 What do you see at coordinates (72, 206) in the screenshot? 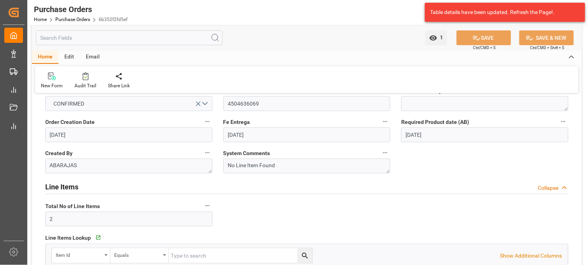
I see `span: Total No of Line Items` at bounding box center [72, 206].